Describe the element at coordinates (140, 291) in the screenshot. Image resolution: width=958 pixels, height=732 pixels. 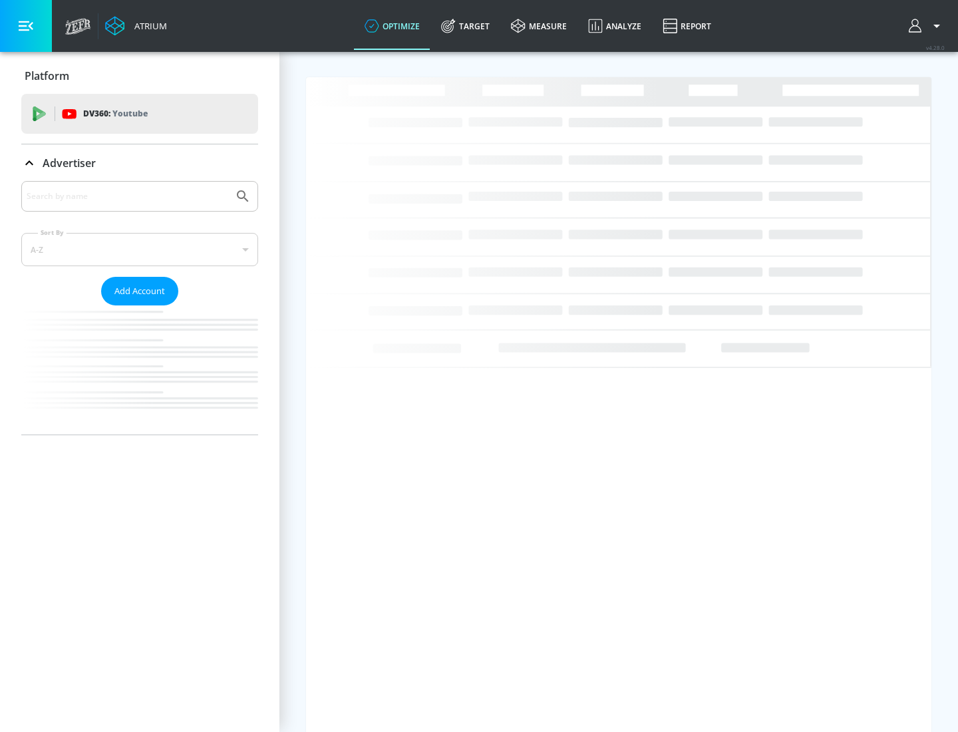
I see `span: Add Account` at that location.